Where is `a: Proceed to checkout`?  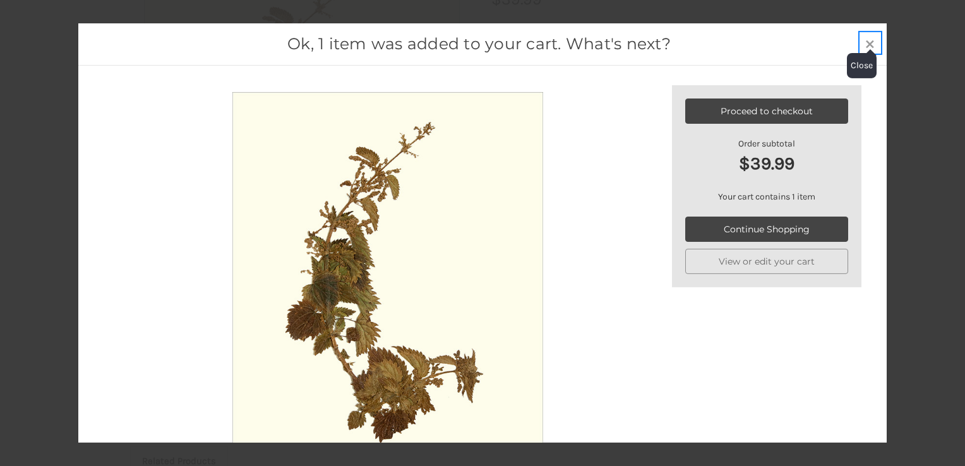
a: Proceed to checkout is located at coordinates (767, 111).